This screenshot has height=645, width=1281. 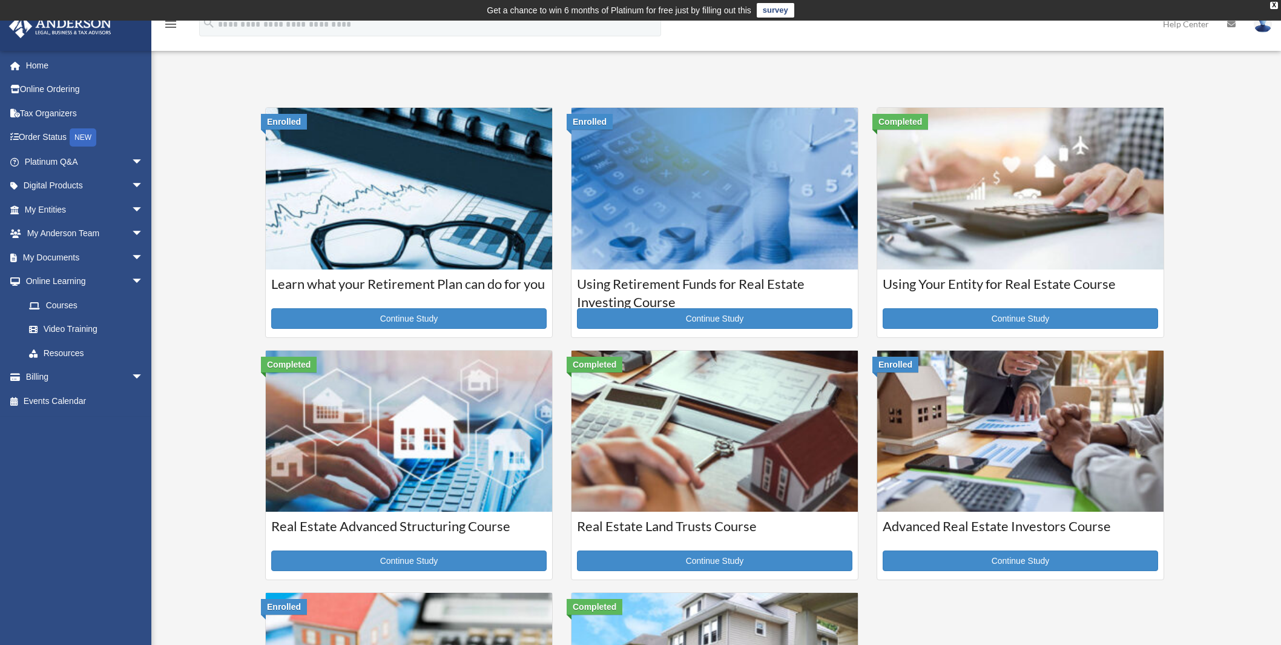 What do you see at coordinates (1020, 290) in the screenshot?
I see `h3: Using Your Entity for Real Estate Course` at bounding box center [1020, 290].